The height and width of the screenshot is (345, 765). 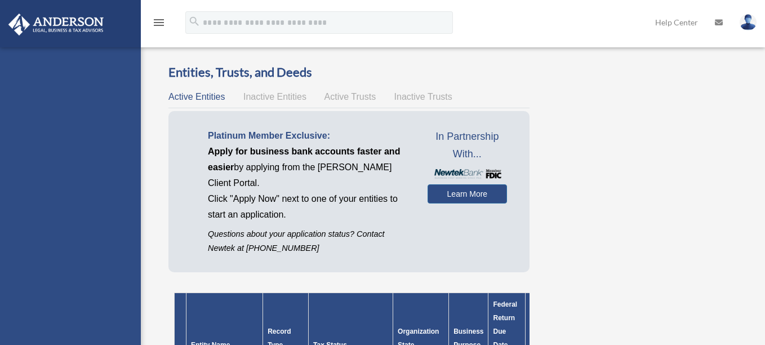 What do you see at coordinates (304, 159) in the screenshot?
I see `span: Apply for business bank accounts faster and easier` at bounding box center [304, 159].